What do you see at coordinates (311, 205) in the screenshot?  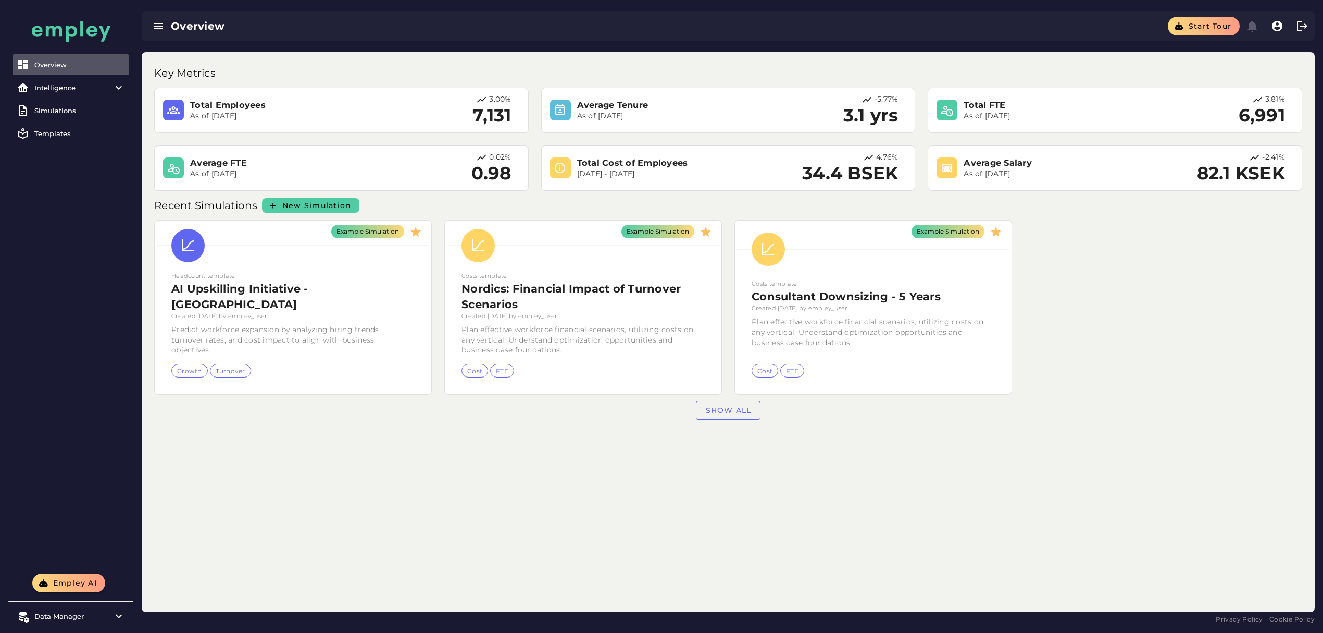 I see `a: New Simulation` at bounding box center [311, 205].